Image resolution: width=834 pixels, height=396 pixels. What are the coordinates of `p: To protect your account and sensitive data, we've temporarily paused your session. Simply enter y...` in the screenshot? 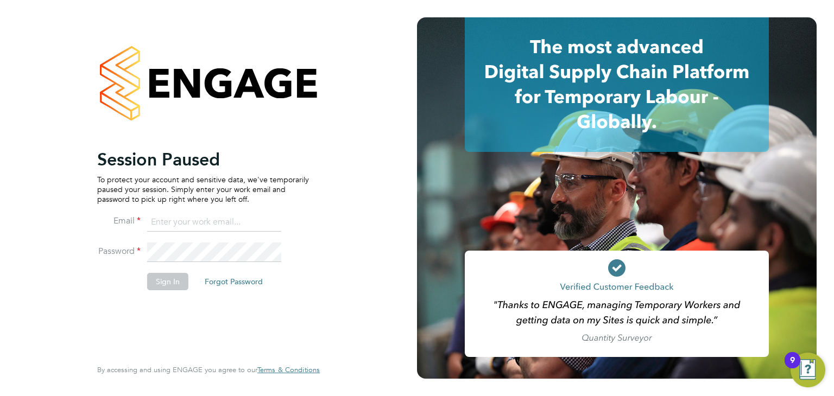 It's located at (203, 190).